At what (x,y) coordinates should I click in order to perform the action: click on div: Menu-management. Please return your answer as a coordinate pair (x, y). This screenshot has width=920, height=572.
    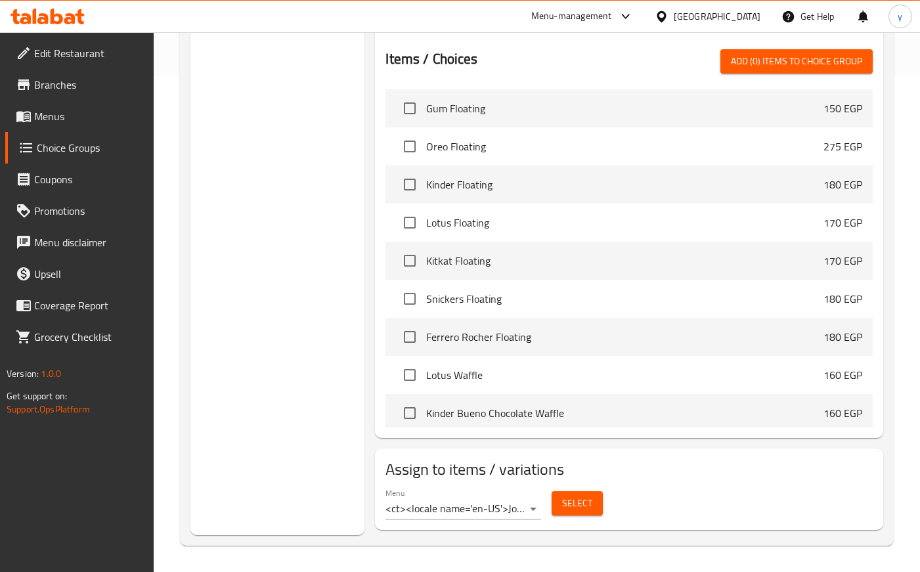
    Looking at the image, I should click on (571, 16).